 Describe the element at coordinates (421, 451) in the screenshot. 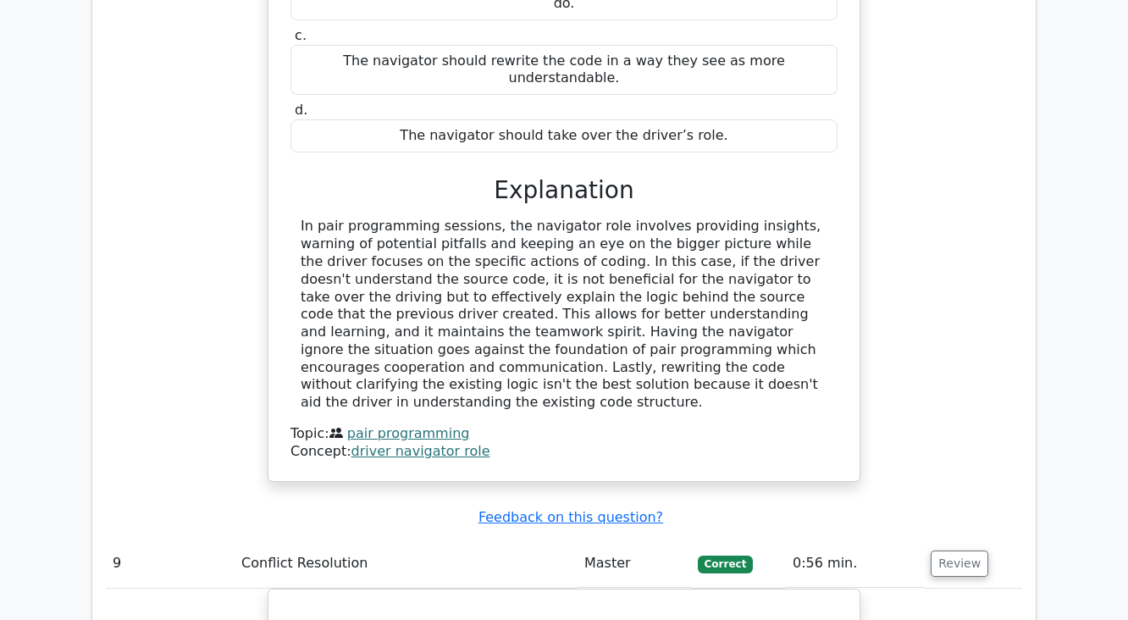

I see `a: driver navigator role` at that location.